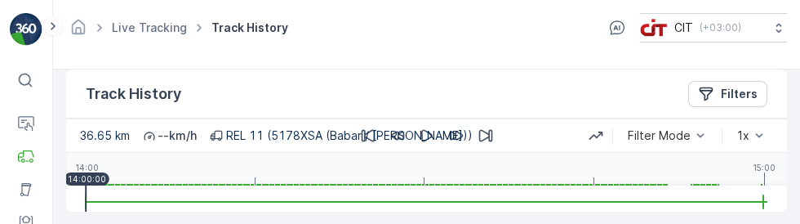 The height and width of the screenshot is (224, 800). What do you see at coordinates (654, 28) in the screenshot?
I see `img: cit-logo_pOk6rL0.png` at bounding box center [654, 28].